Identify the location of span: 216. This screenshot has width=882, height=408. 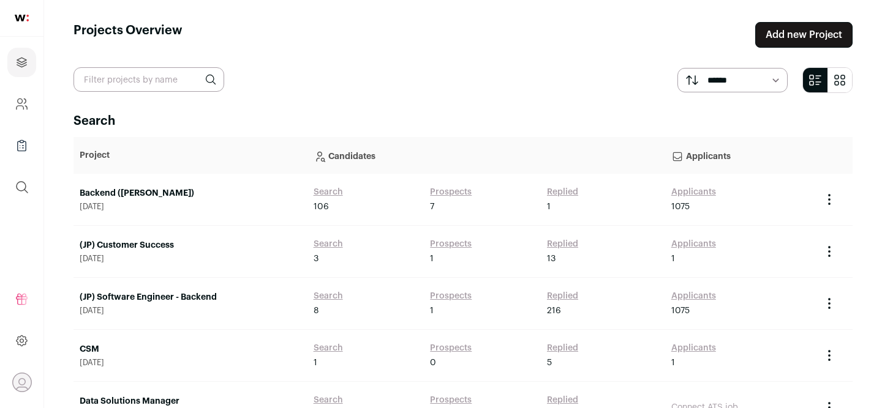
(554, 311).